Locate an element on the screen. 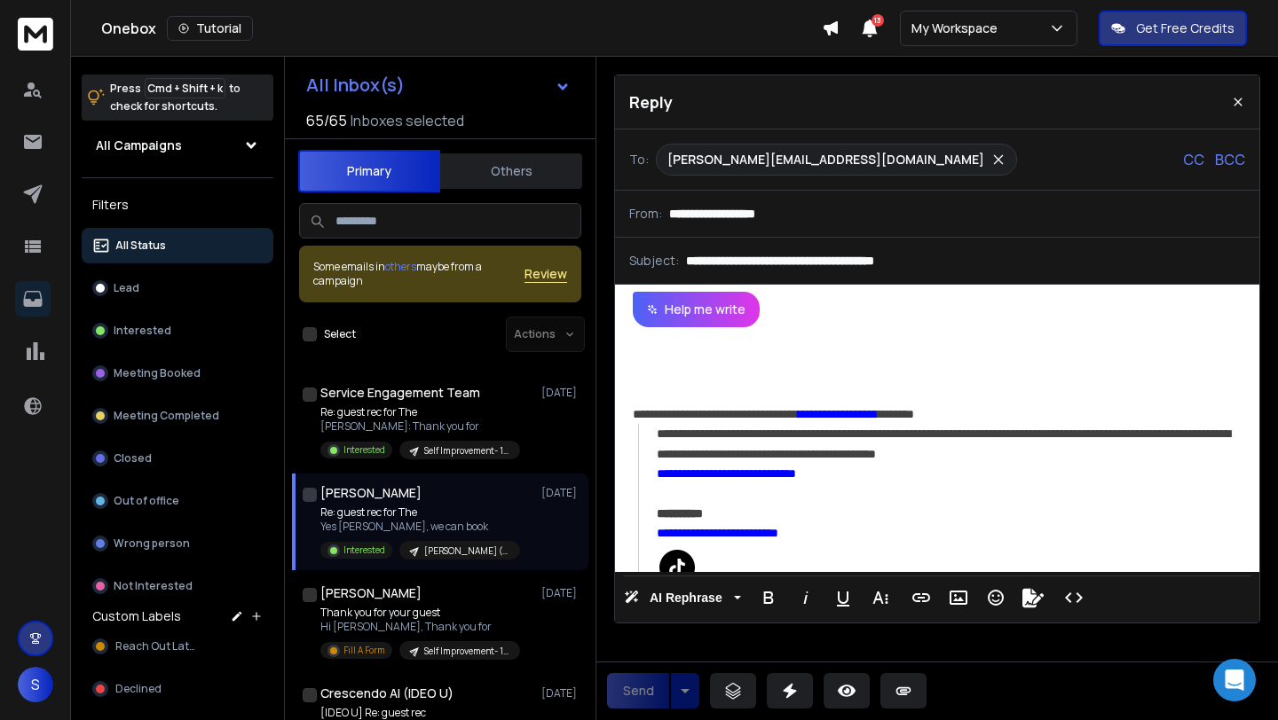 The height and width of the screenshot is (720, 1278). button: Meeting Booked is located at coordinates (177, 374).